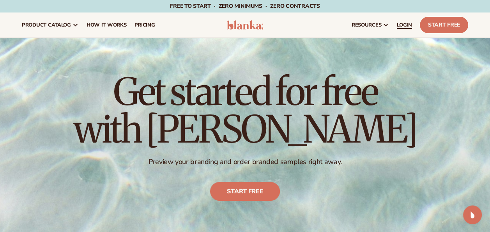 The width and height of the screenshot is (490, 232). Describe the element at coordinates (245, 25) in the screenshot. I see `a: logo` at that location.